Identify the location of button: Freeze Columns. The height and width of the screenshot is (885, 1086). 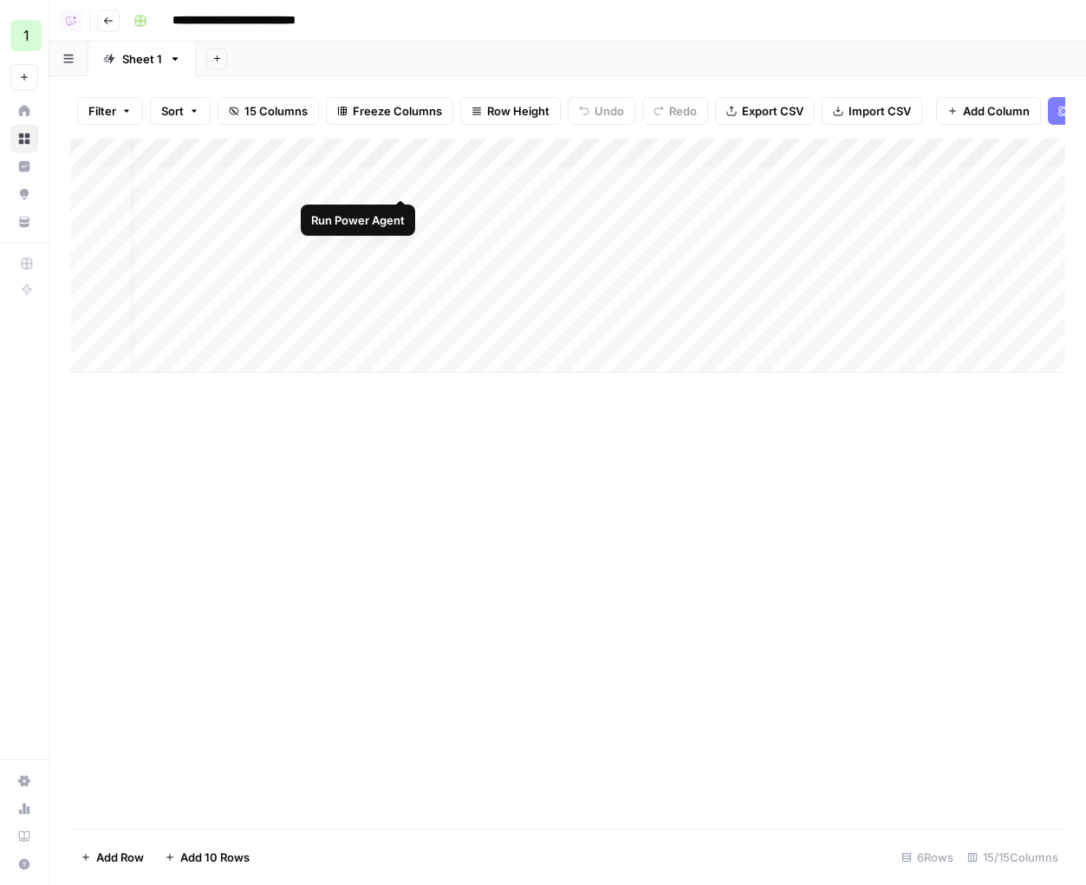
(389, 111).